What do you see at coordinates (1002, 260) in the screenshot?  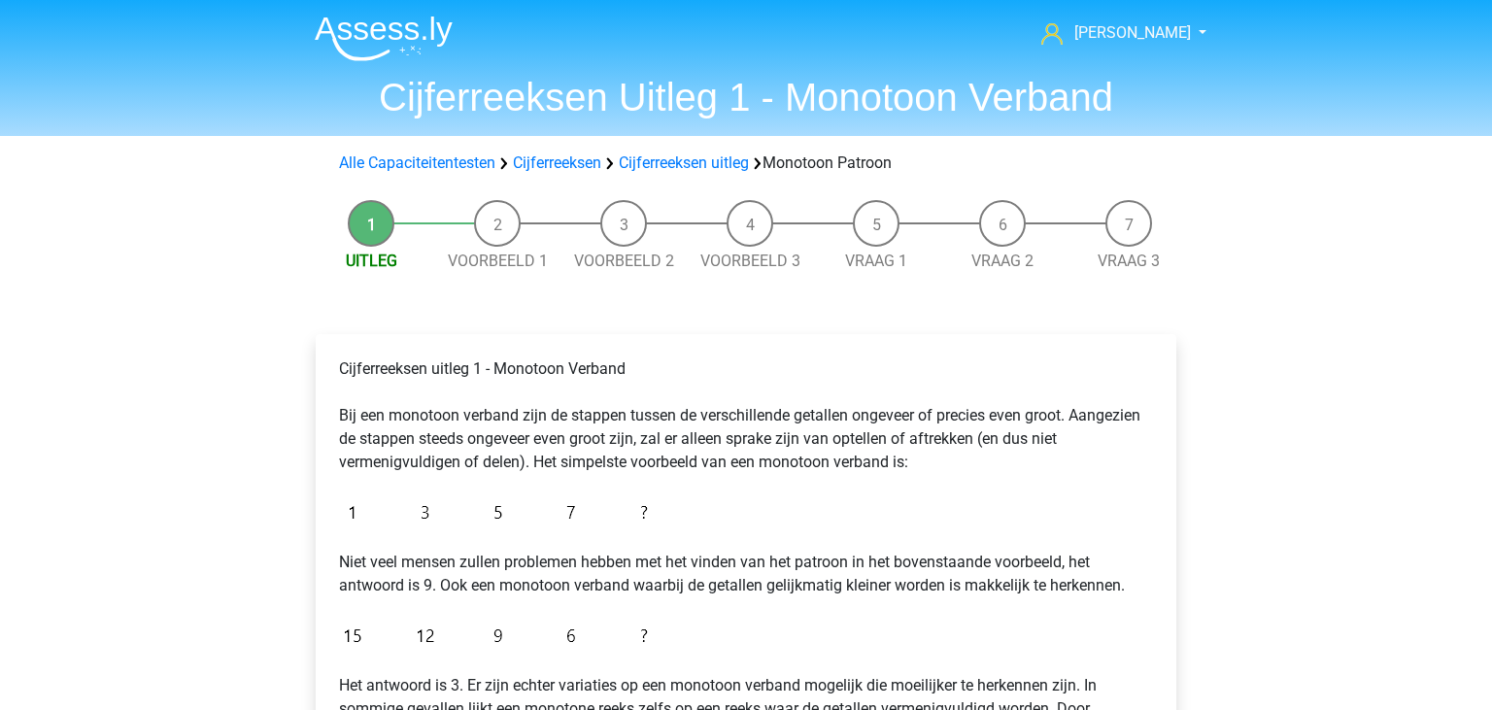 I see `a: Vraag 2` at bounding box center [1002, 260].